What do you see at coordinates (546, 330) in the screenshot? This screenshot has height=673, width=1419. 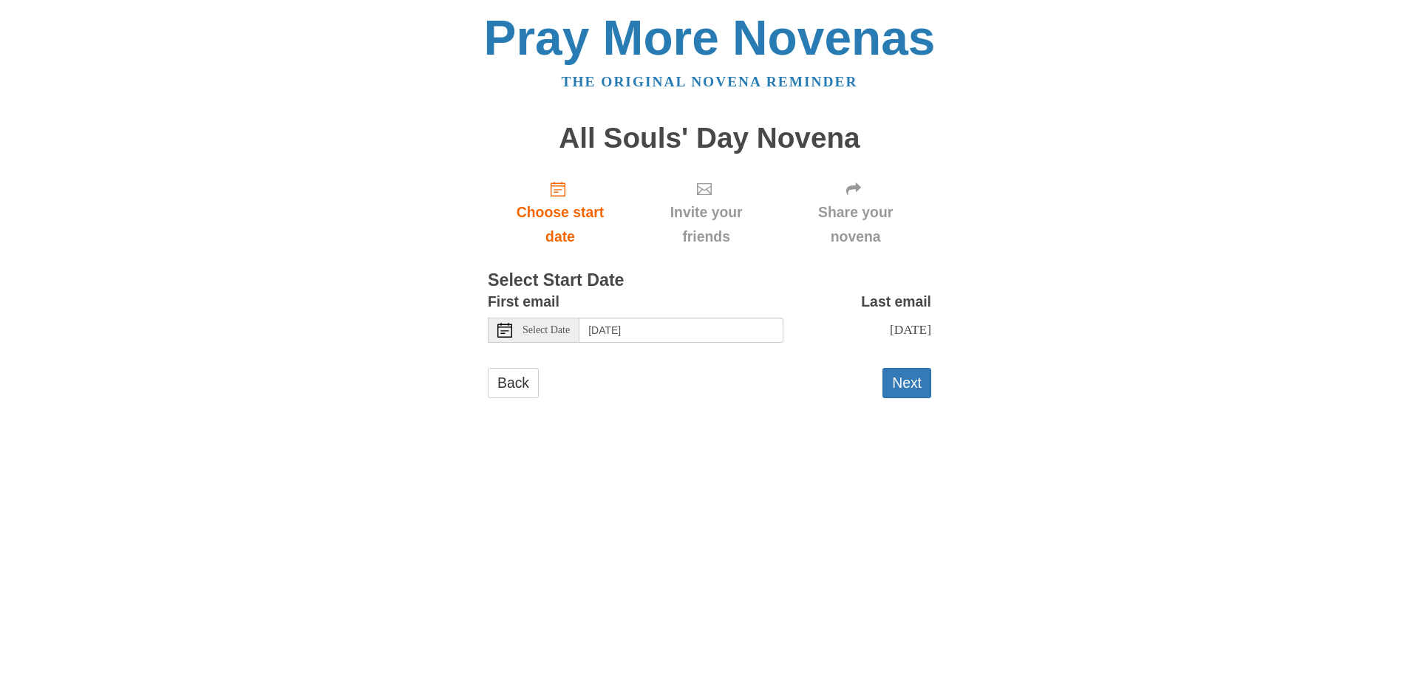 I see `span: Select Date` at bounding box center [546, 330].